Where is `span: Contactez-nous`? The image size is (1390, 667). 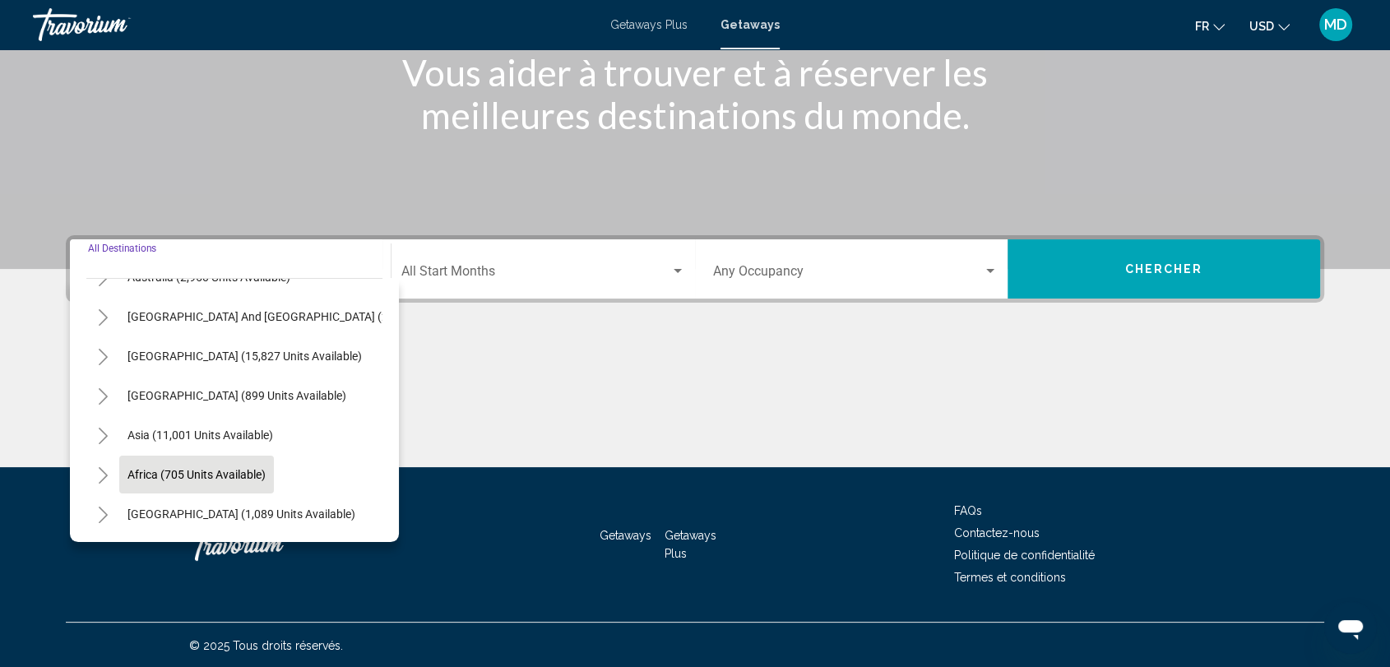
span: Contactez-nous is located at coordinates (997, 533).